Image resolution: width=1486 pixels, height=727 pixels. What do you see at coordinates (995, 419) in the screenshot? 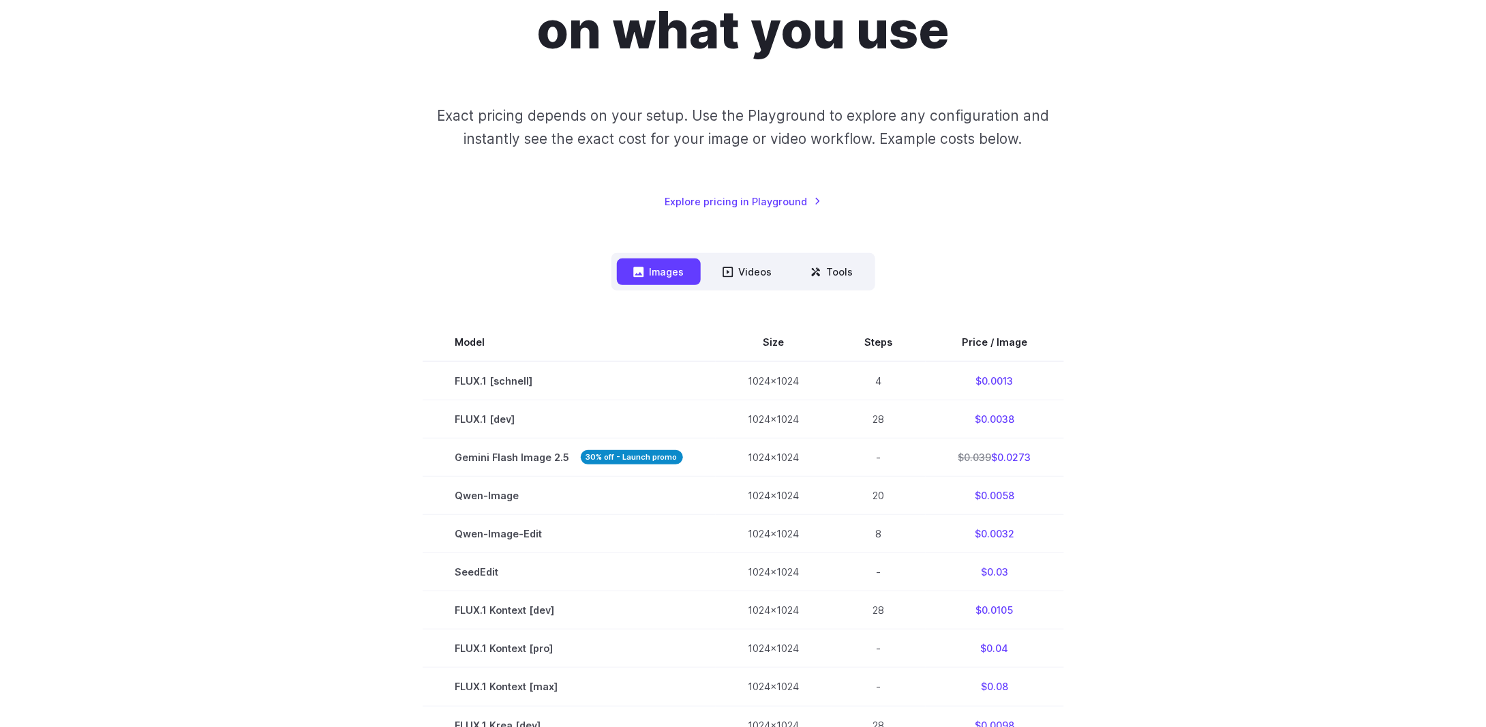
I see `td: $0.0038` at bounding box center [995, 419].